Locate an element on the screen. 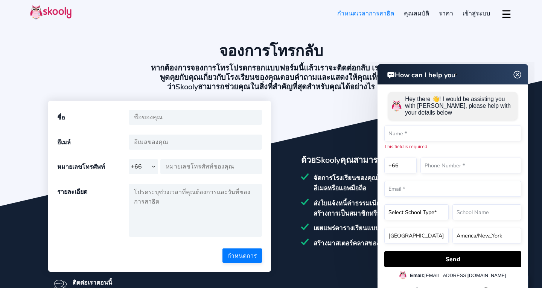 The image size is (542, 288). div: ส่งใบแจ้งหนี้ค่าธรรมเนียมที่เกิดขึ้นประจำหรือ adhoc สร้างการเป็นสมาชิกหรือการสมัครสมาชิก is located at coordinates (398, 208).